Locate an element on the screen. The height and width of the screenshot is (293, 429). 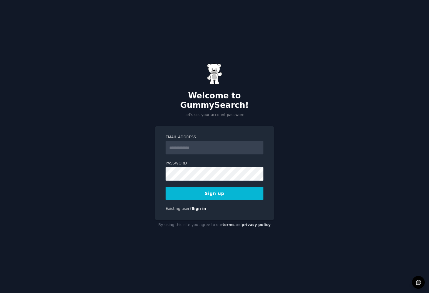
label: Password is located at coordinates (215, 163).